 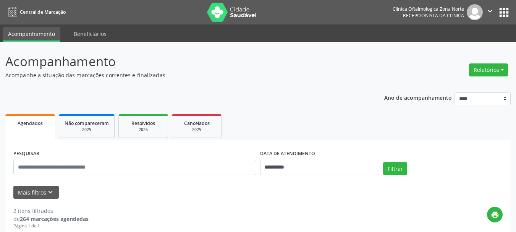 I want to click on span: Agendados, so click(x=30, y=123).